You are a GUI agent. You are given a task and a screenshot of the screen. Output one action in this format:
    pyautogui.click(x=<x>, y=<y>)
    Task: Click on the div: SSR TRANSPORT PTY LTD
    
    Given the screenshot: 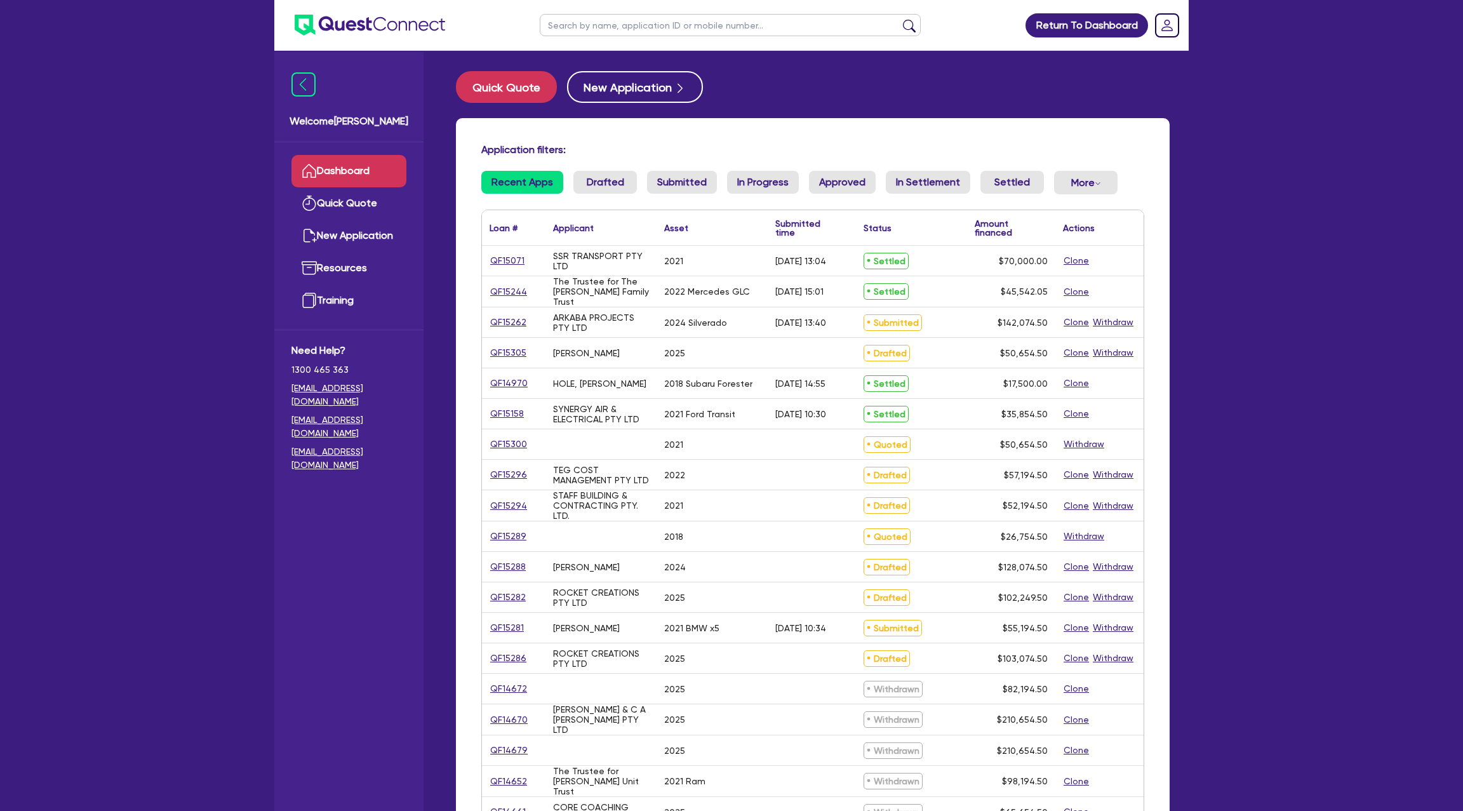 What is the action you would take?
    pyautogui.click(x=601, y=261)
    